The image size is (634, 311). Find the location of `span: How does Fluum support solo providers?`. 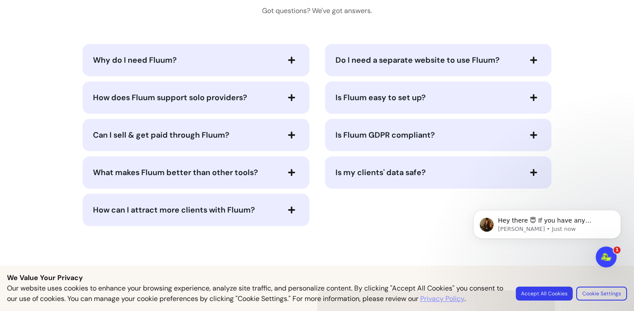

span: How does Fluum support solo providers? is located at coordinates (170, 97).